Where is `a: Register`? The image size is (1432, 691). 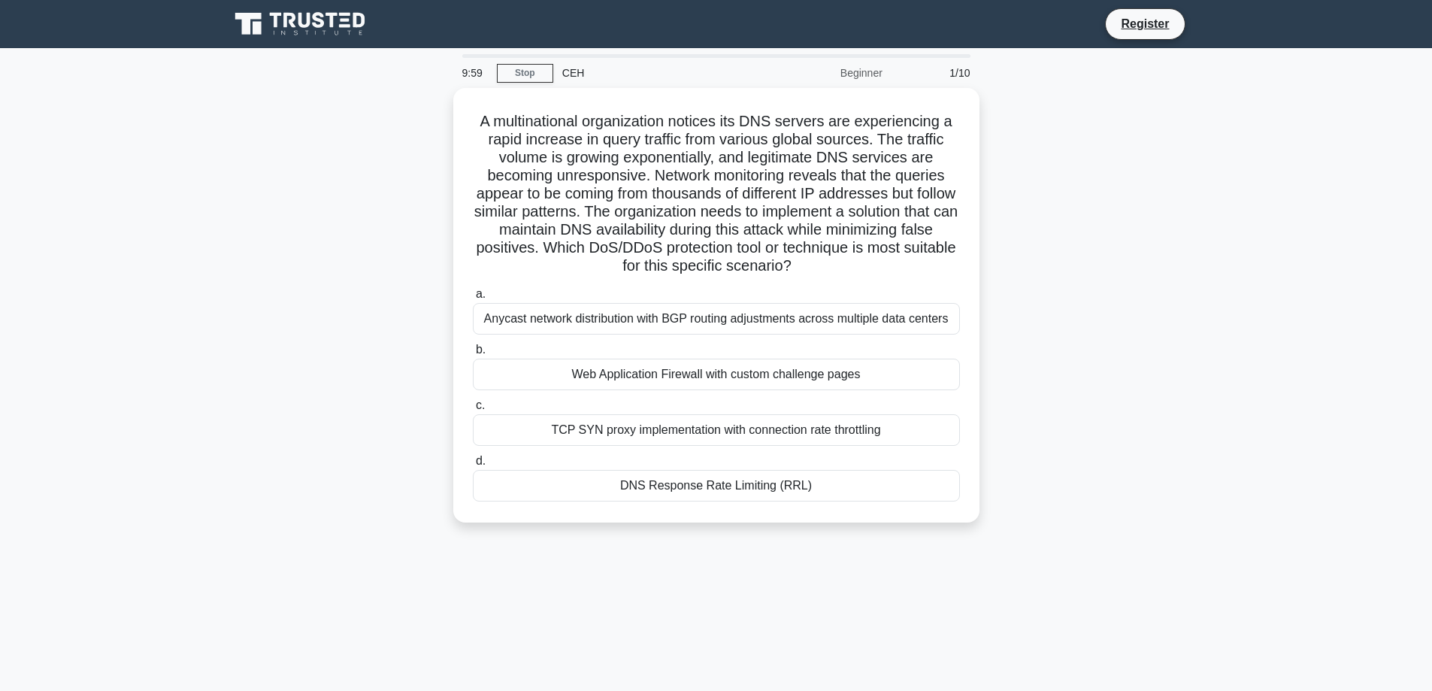 a: Register is located at coordinates (1145, 23).